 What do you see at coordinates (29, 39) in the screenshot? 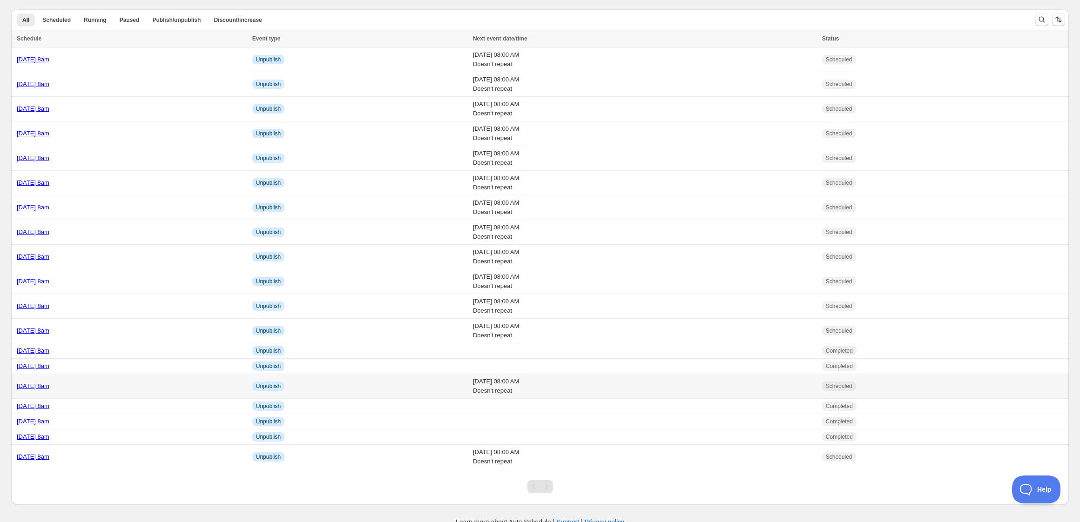
I see `span: Schedule` at bounding box center [29, 39].